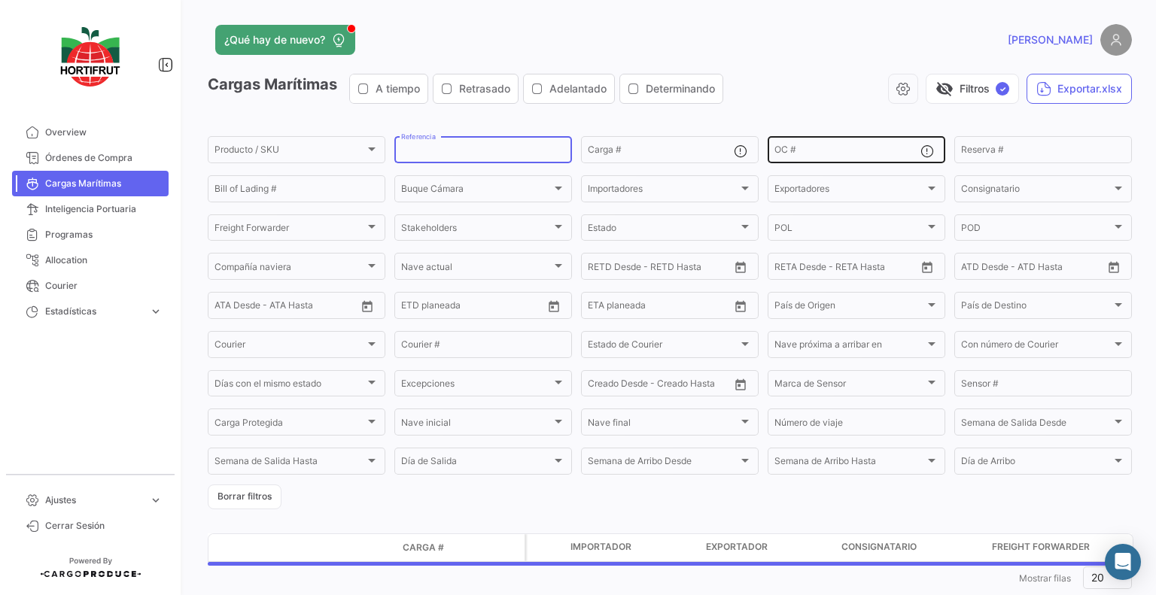 The height and width of the screenshot is (595, 1156). What do you see at coordinates (90, 132) in the screenshot?
I see `a: Overview` at bounding box center [90, 132].